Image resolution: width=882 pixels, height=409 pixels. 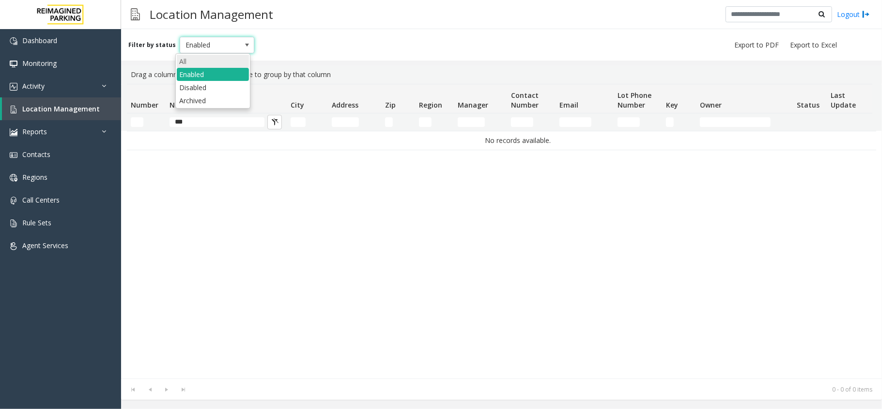 I want to click on button: Export to Excel, so click(x=813, y=45).